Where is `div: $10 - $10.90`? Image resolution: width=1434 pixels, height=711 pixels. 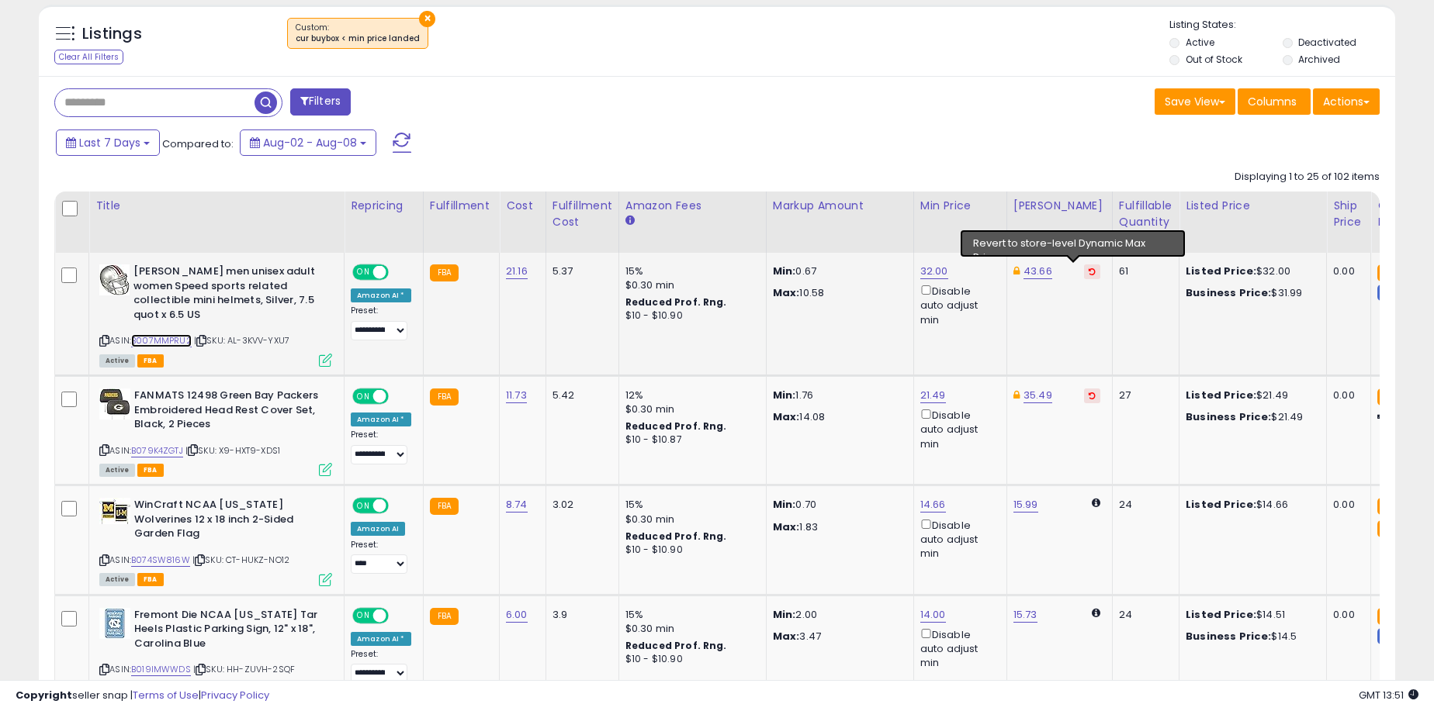 div: $10 - $10.90 is located at coordinates (690, 660).